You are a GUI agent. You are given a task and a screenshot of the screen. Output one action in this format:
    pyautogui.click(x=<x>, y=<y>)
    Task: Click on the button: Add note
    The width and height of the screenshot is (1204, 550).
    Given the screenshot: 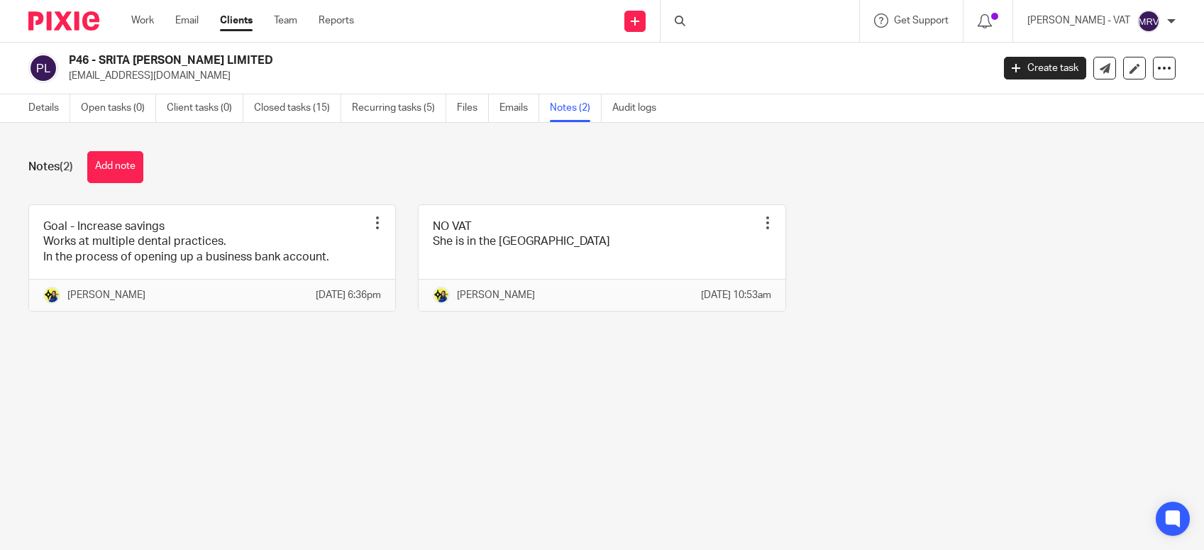 What is the action you would take?
    pyautogui.click(x=115, y=167)
    